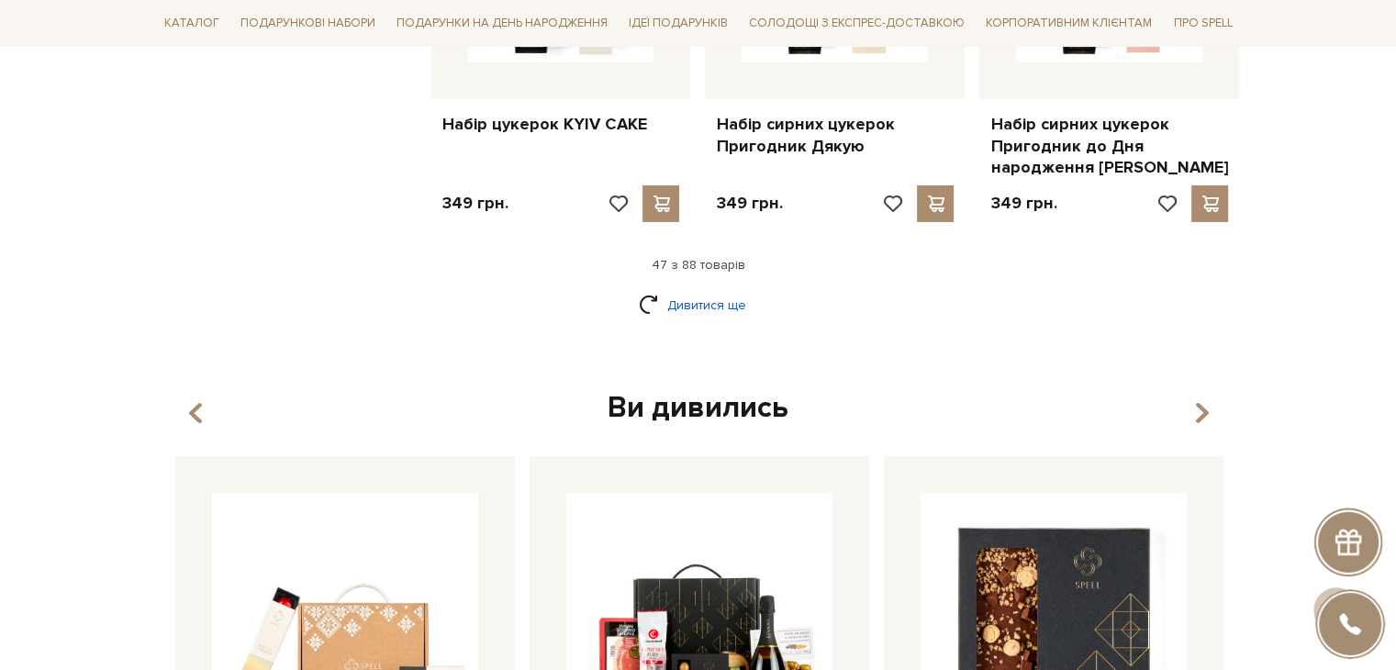 The height and width of the screenshot is (670, 1396). What do you see at coordinates (678, 23) in the screenshot?
I see `span: Ідеї подарунків` at bounding box center [678, 23].